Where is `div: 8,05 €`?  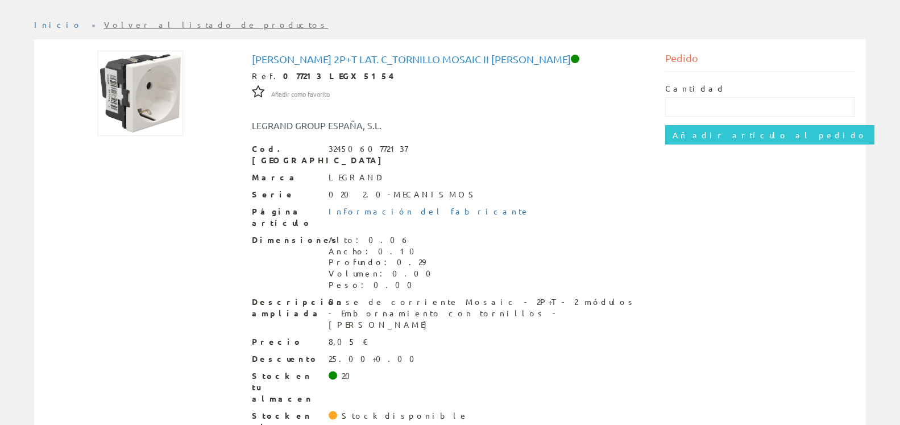
div: 8,05 € is located at coordinates (348, 342).